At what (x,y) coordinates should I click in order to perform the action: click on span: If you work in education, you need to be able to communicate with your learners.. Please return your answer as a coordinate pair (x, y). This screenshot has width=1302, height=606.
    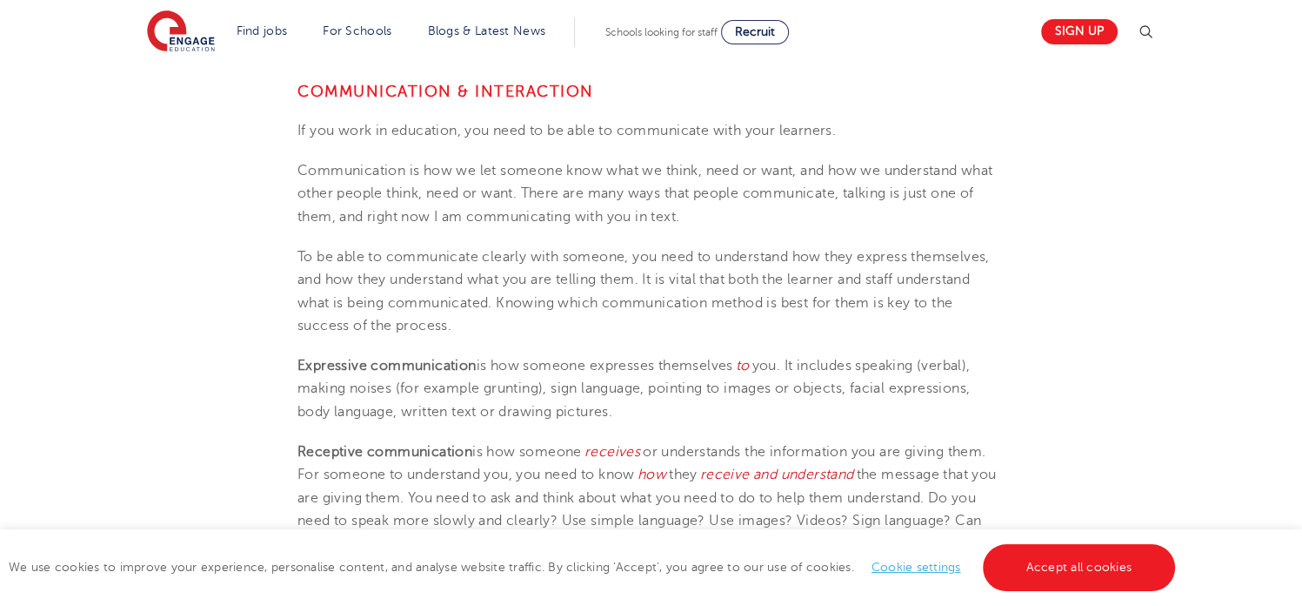
    Looking at the image, I should click on (566, 130).